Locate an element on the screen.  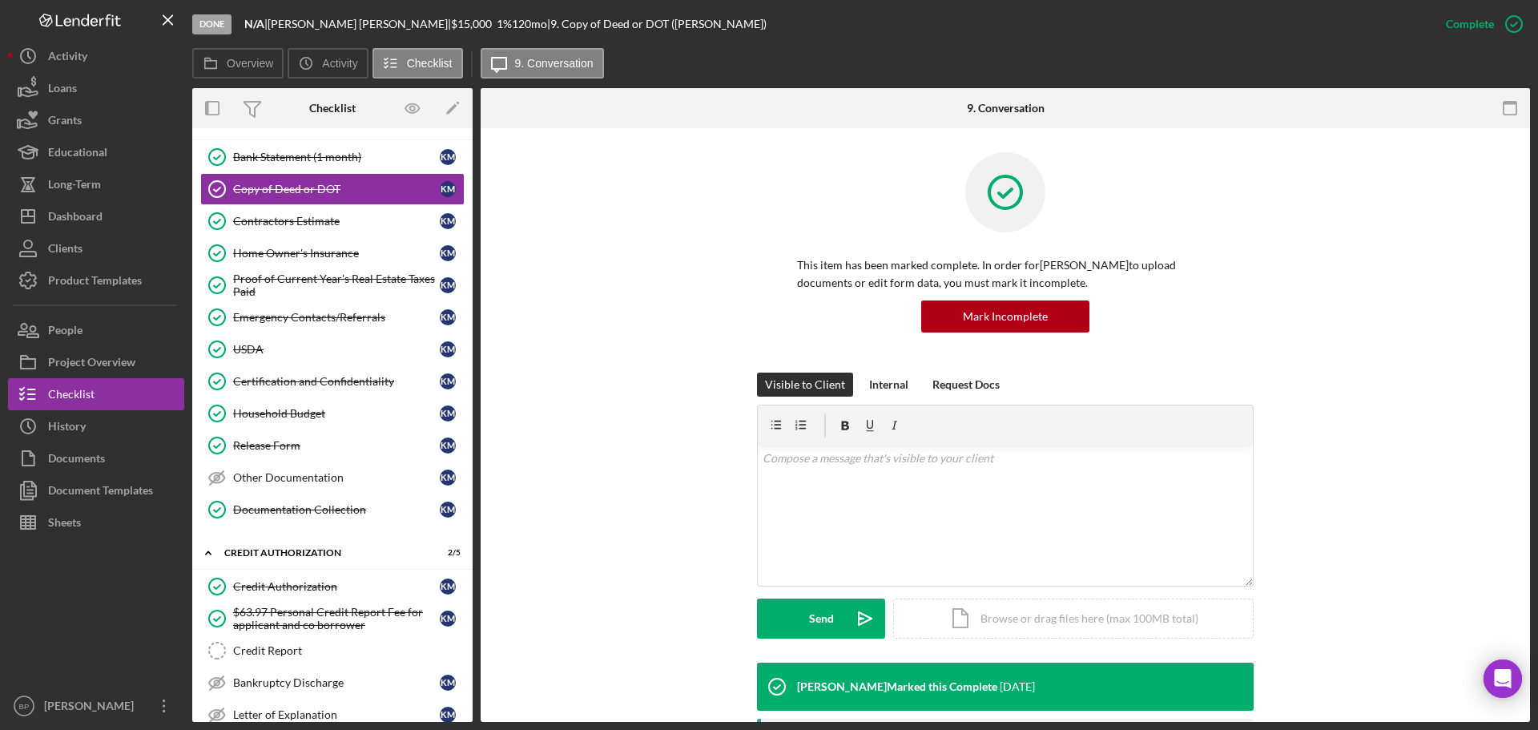
button: Send is located at coordinates (821, 618).